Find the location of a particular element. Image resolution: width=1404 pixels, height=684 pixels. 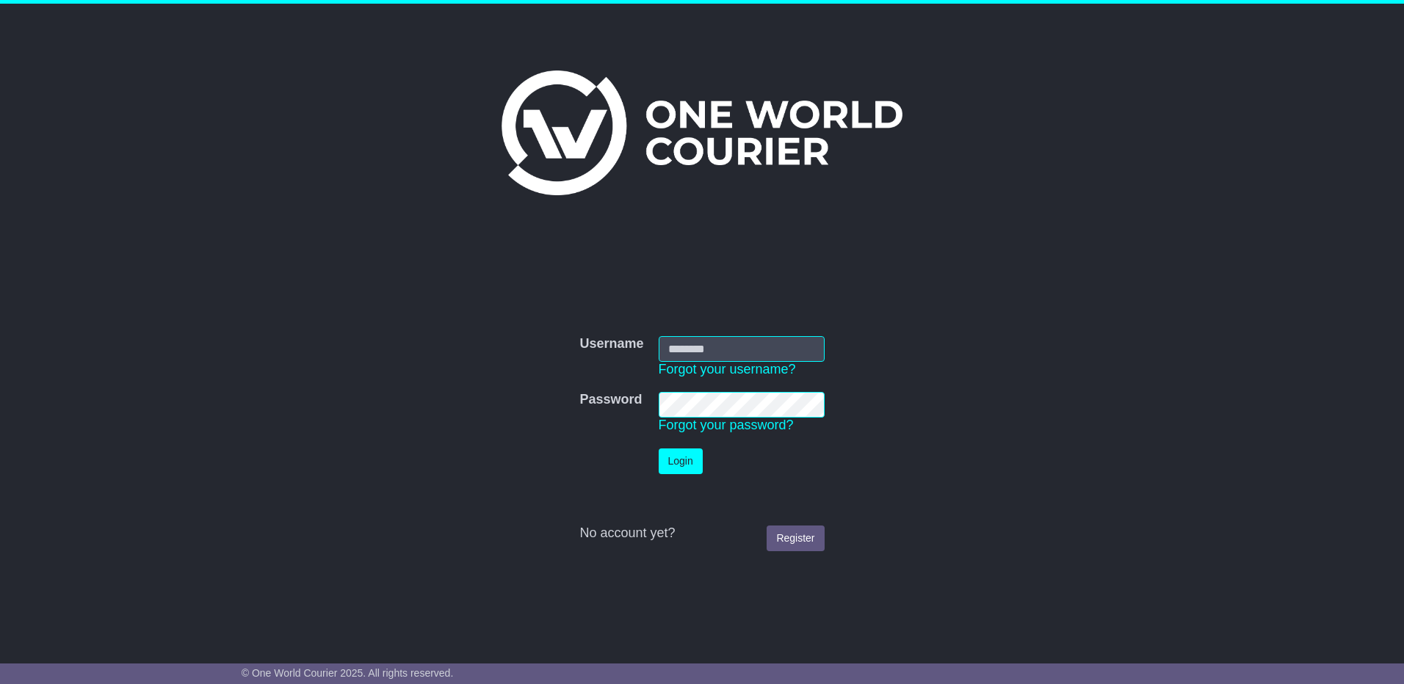

label: Password is located at coordinates (610, 400).